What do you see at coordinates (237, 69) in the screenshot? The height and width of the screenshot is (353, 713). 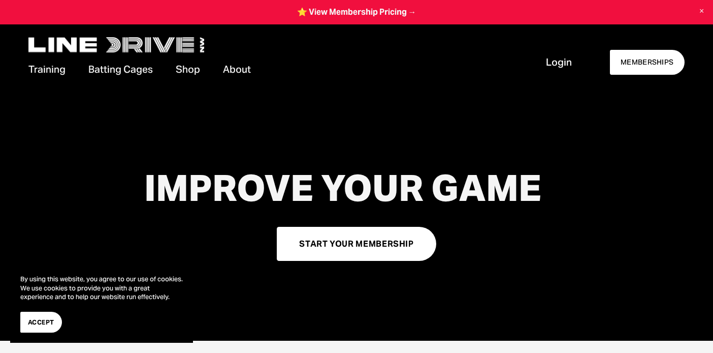 I see `span: About` at bounding box center [237, 69].